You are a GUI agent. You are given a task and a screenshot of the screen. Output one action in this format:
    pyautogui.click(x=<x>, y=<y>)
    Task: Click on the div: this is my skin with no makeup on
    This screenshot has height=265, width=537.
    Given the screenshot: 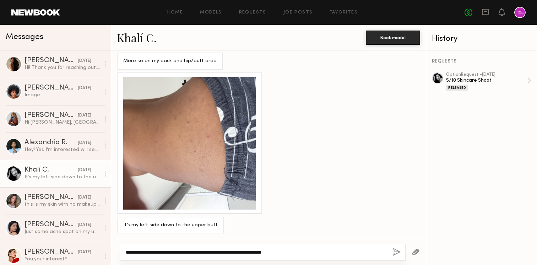 What is the action you would take?
    pyautogui.click(x=62, y=204)
    